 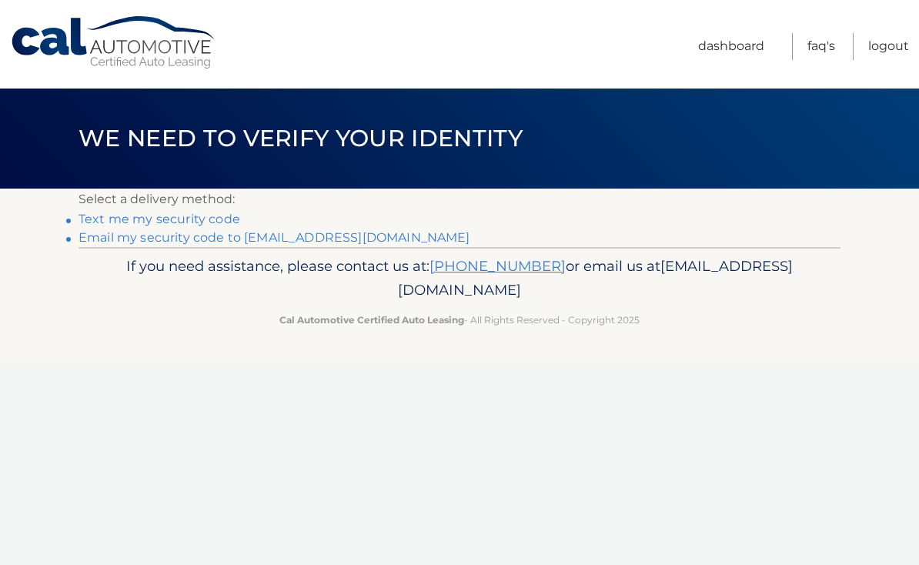 What do you see at coordinates (821, 46) in the screenshot?
I see `a: FAQ's` at bounding box center [821, 46].